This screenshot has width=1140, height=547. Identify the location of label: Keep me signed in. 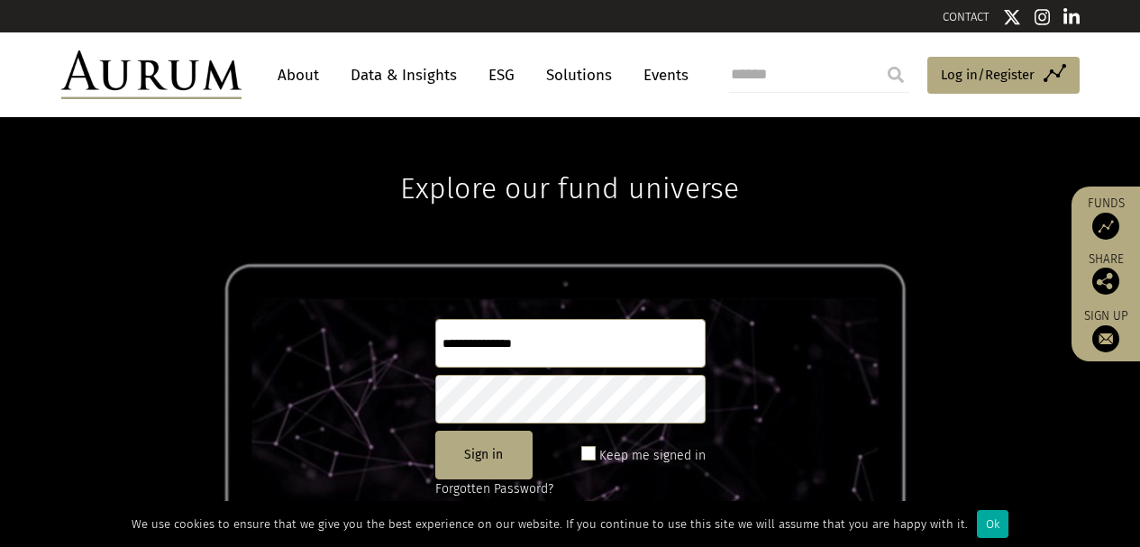
(652, 456).